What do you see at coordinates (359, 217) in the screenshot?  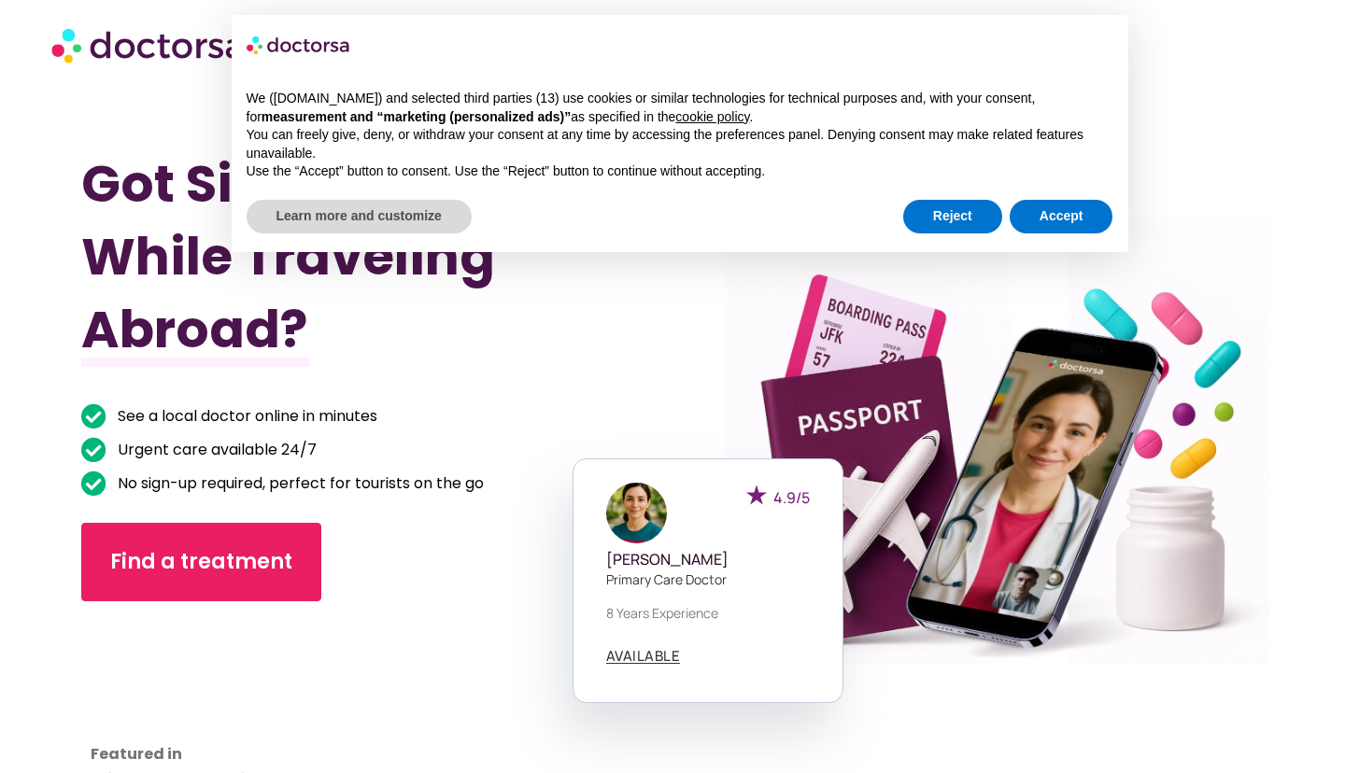 I see `button: Learn more and customize` at bounding box center [359, 217].